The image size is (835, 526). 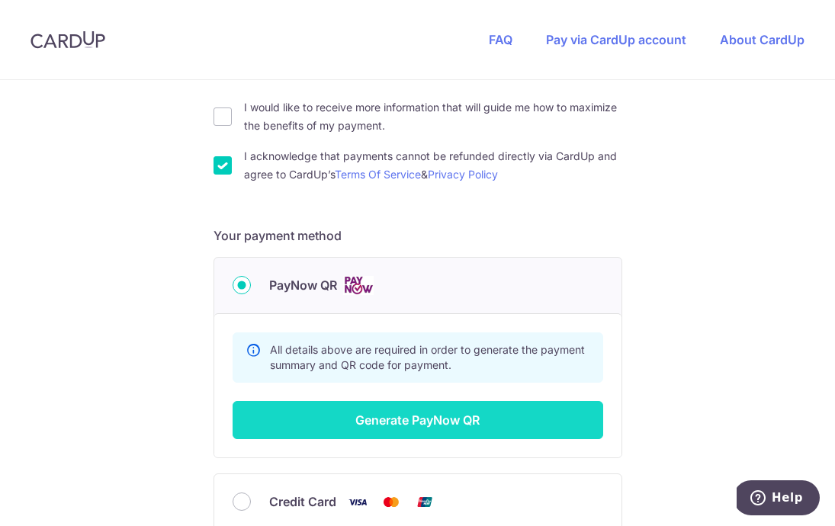 What do you see at coordinates (68, 40) in the screenshot?
I see `img: CardUp` at bounding box center [68, 40].